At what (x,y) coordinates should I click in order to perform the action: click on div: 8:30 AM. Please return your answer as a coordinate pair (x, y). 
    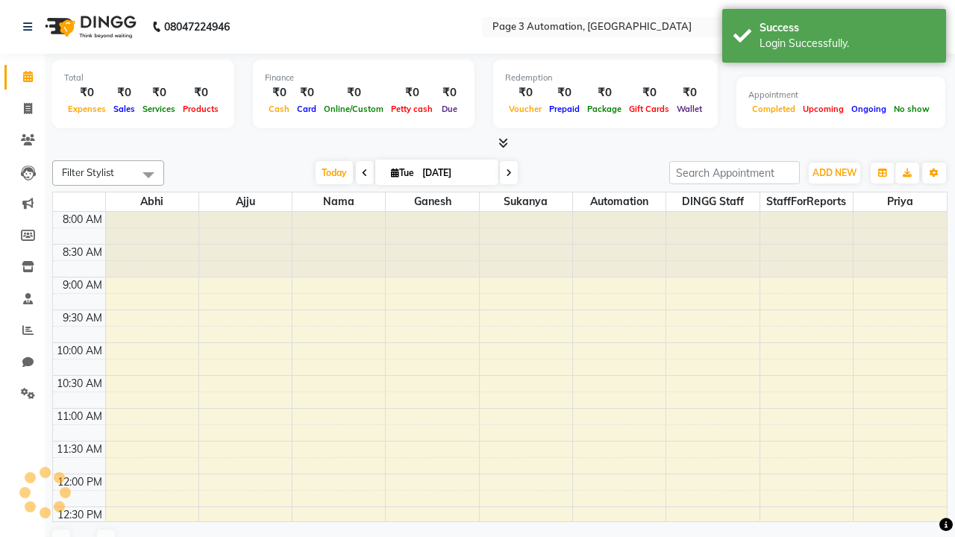
    Looking at the image, I should click on (82, 252).